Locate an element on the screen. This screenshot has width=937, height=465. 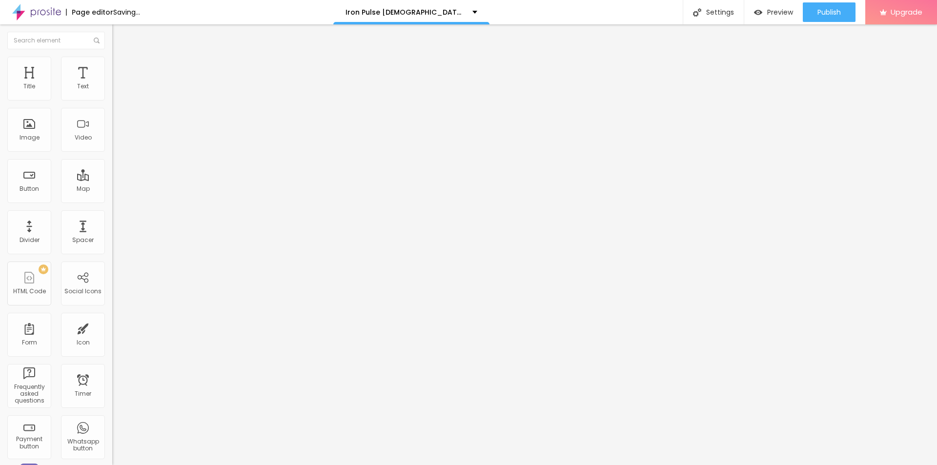
div: Timer is located at coordinates (83, 394).